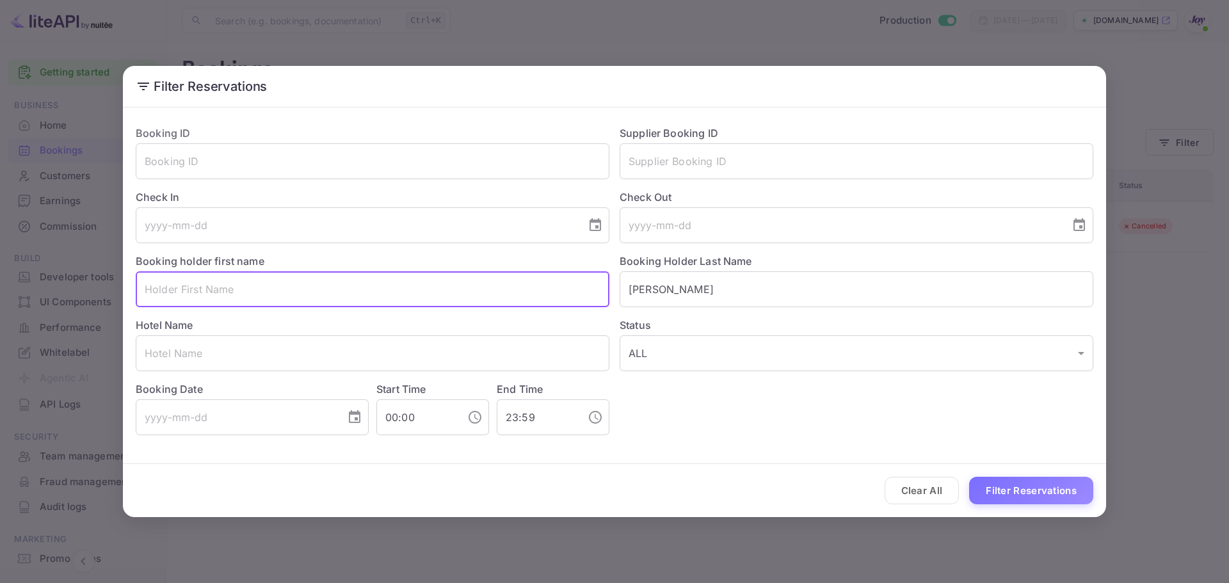  I want to click on input: Booking ID, so click(373, 161).